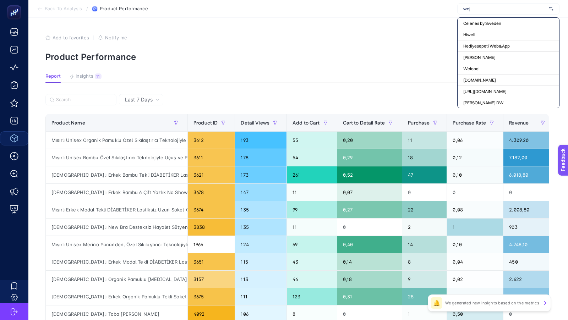 This screenshot has height=320, width=568. I want to click on div: 4.748,10, so click(528, 244).